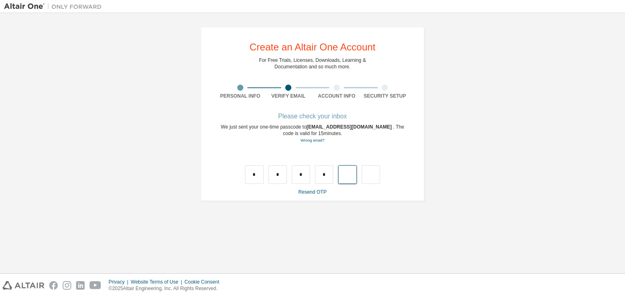 The height and width of the screenshot is (297, 625). Describe the element at coordinates (313, 116) in the screenshot. I see `div: Please check your inbox` at that location.